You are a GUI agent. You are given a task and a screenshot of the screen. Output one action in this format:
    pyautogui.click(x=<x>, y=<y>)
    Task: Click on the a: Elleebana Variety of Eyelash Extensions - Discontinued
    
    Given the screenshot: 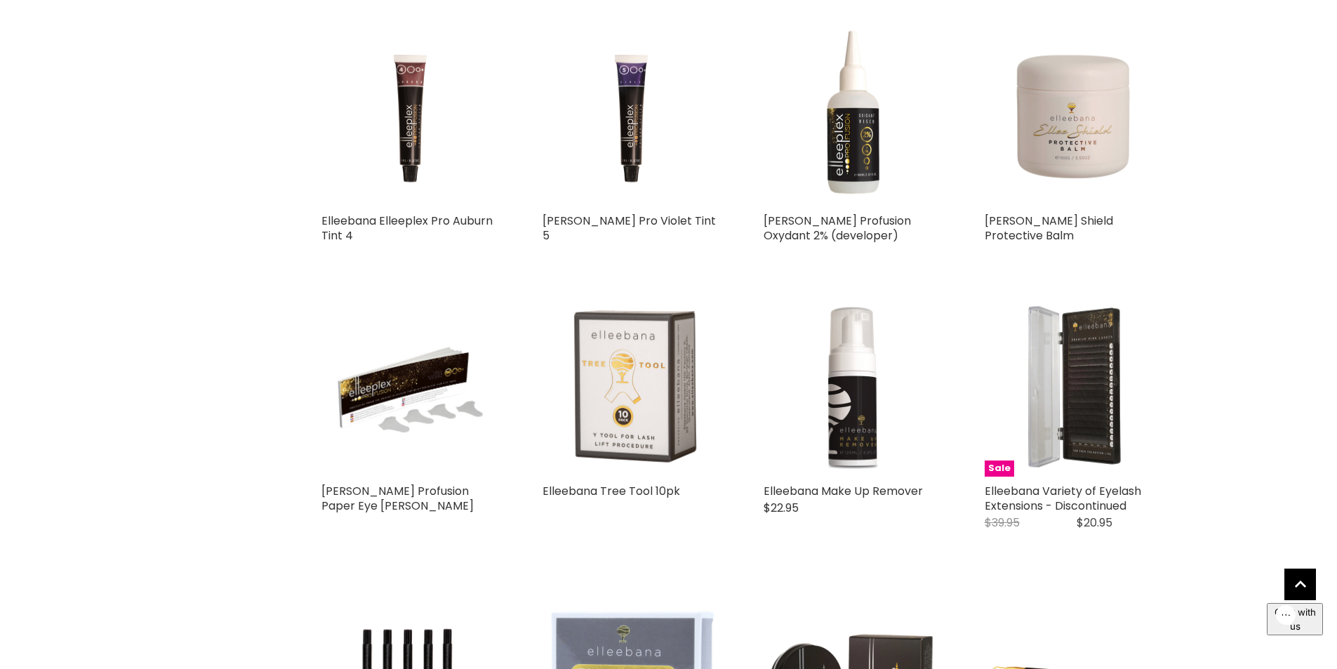 What is the action you would take?
    pyautogui.click(x=1063, y=498)
    